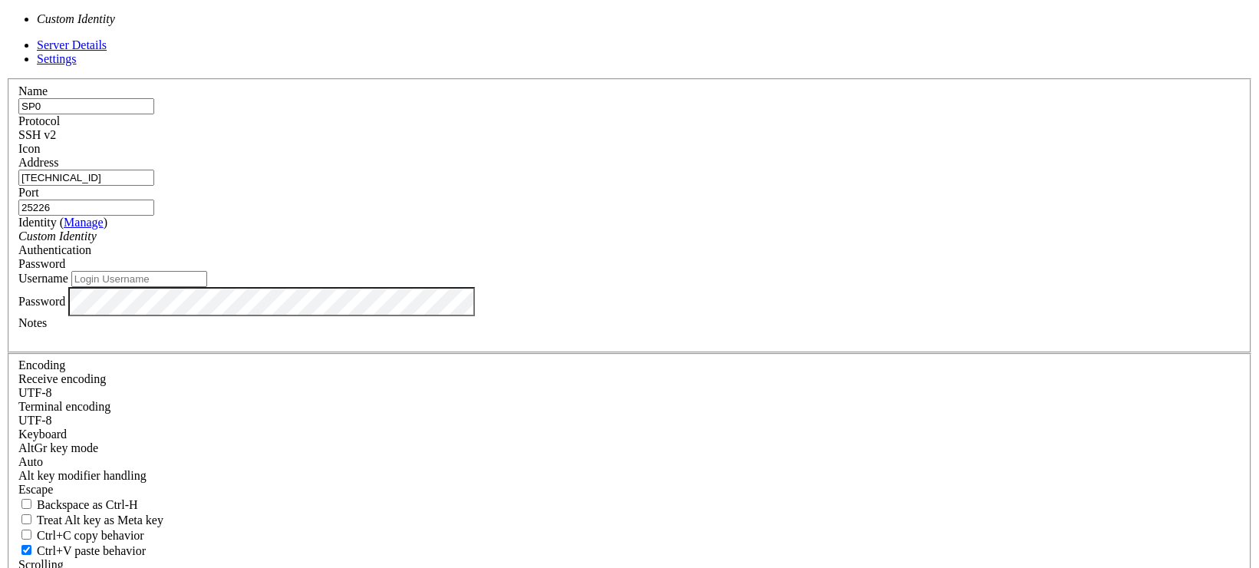  What do you see at coordinates (86, 106) in the screenshot?
I see `input: Server Name` at bounding box center [86, 106].